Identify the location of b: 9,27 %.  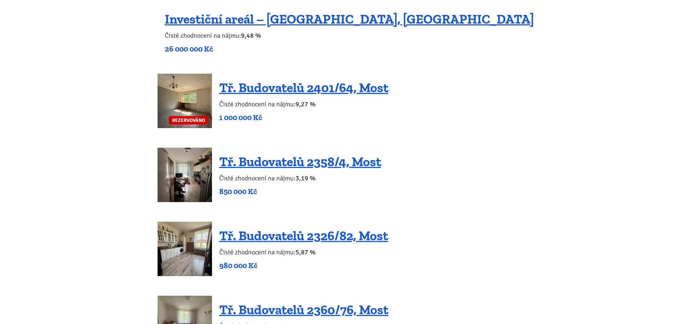
(305, 104).